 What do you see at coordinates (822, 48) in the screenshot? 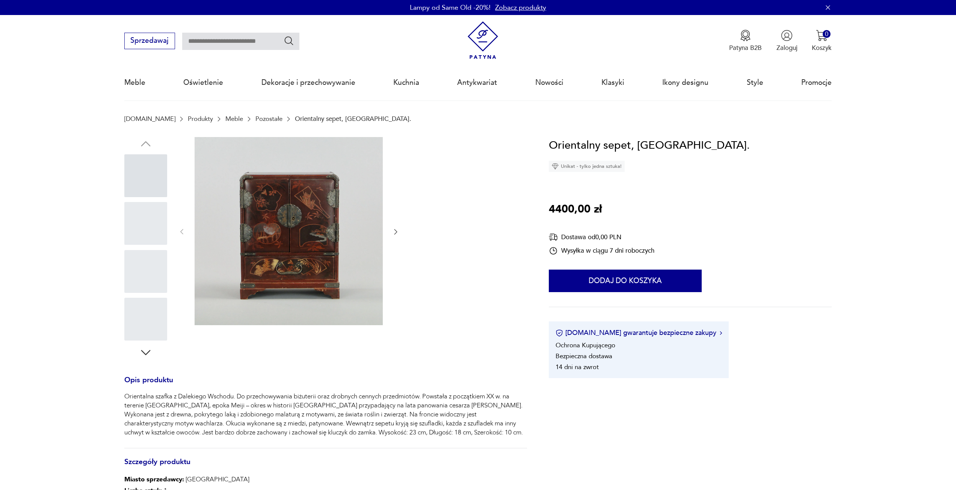
I see `p: Koszyk` at bounding box center [822, 48].